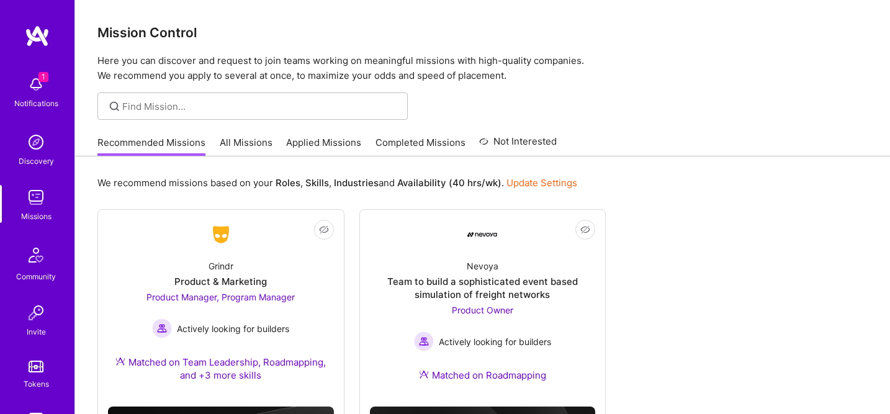  I want to click on b: Availability (40 hrs/wk), so click(449, 182).